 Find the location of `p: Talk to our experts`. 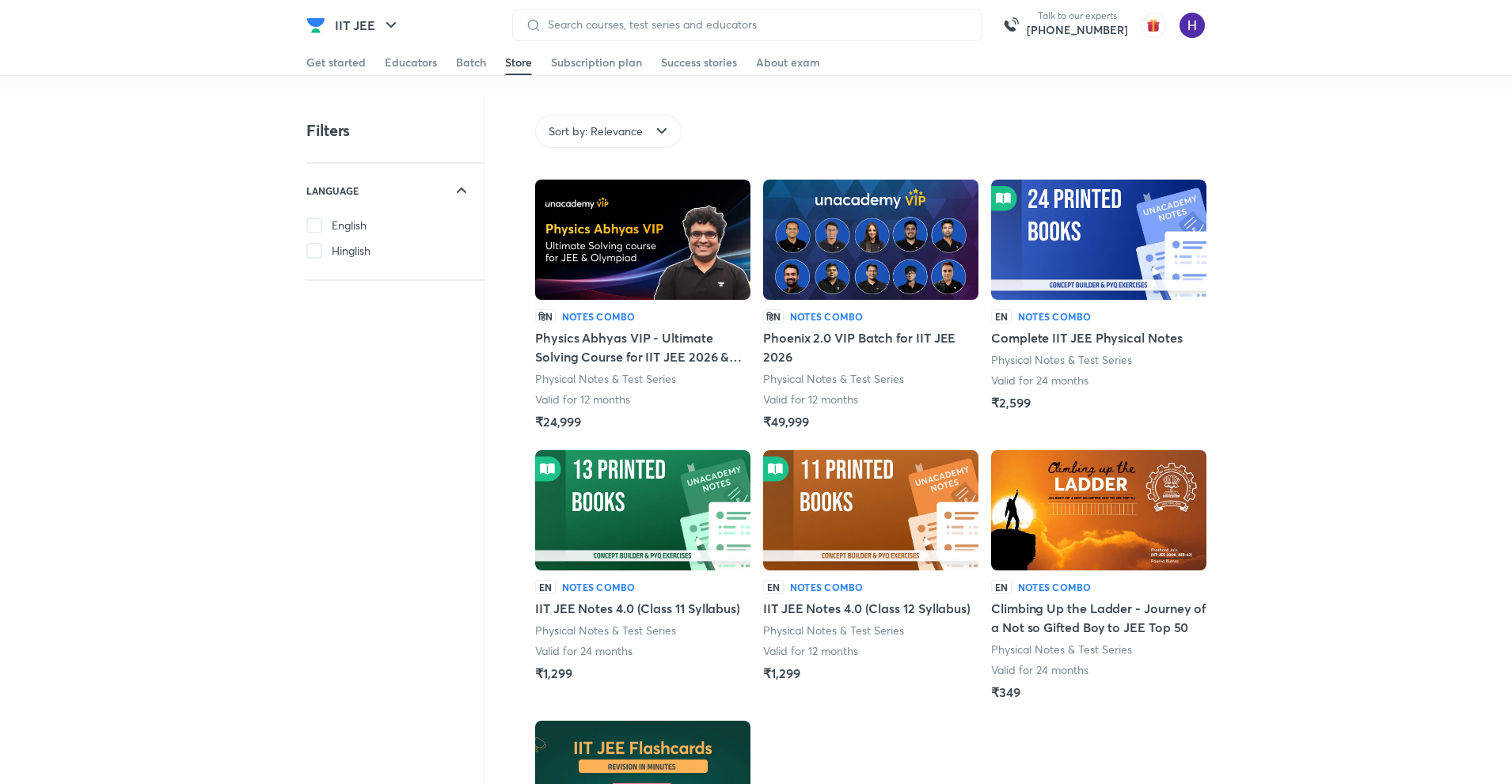

p: Talk to our experts is located at coordinates (1078, 16).